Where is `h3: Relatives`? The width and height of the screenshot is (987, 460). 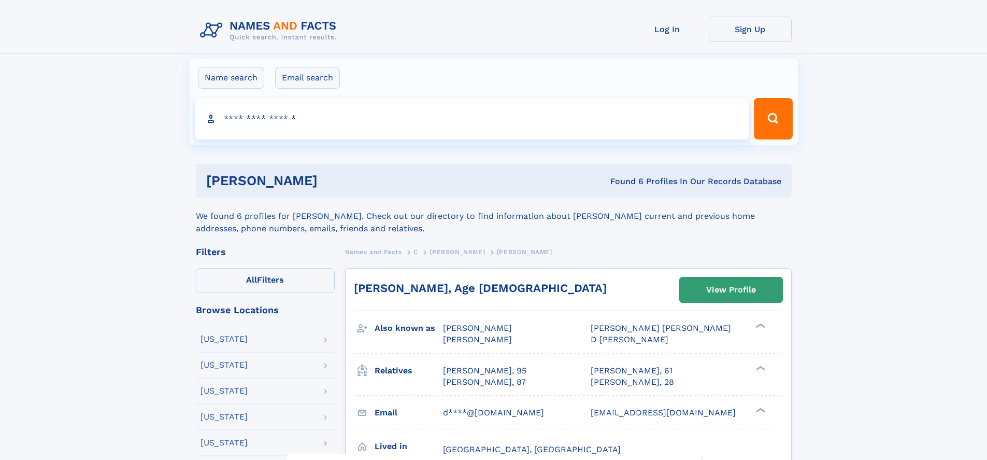
h3: Relatives is located at coordinates (409, 371).